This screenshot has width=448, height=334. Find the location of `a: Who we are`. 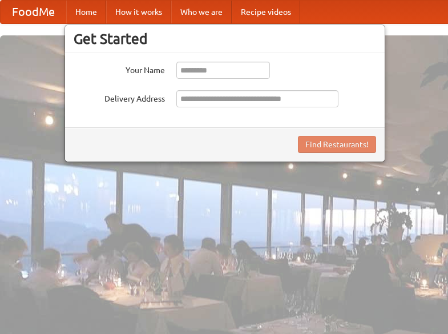

a: Who we are is located at coordinates (202, 12).